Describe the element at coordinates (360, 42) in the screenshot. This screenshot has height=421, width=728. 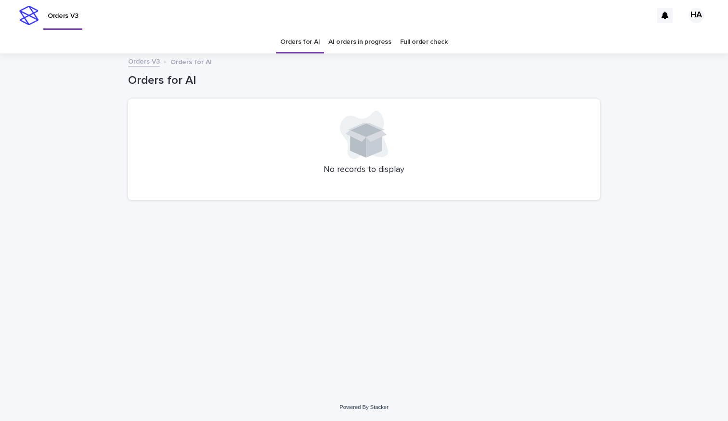
I see `a: AI orders in progress` at that location.